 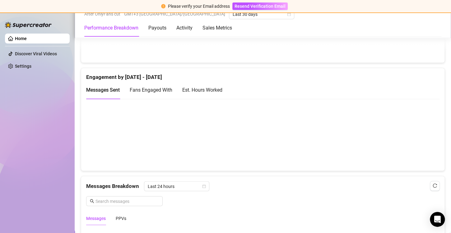 What do you see at coordinates (111, 28) in the screenshot?
I see `div: Performance Breakdown` at bounding box center [111, 28].